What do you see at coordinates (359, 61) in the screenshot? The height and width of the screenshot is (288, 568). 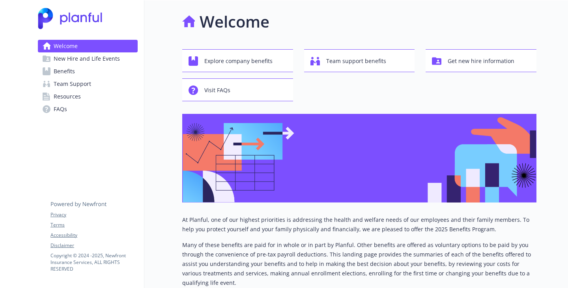 I see `button: Team support benefits` at bounding box center [359, 61].